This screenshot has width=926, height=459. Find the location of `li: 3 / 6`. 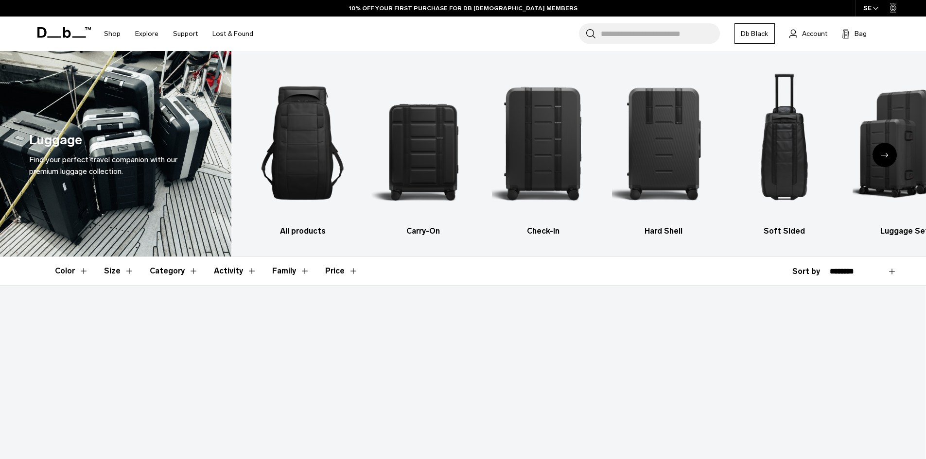

li: 3 / 6 is located at coordinates (543, 151).